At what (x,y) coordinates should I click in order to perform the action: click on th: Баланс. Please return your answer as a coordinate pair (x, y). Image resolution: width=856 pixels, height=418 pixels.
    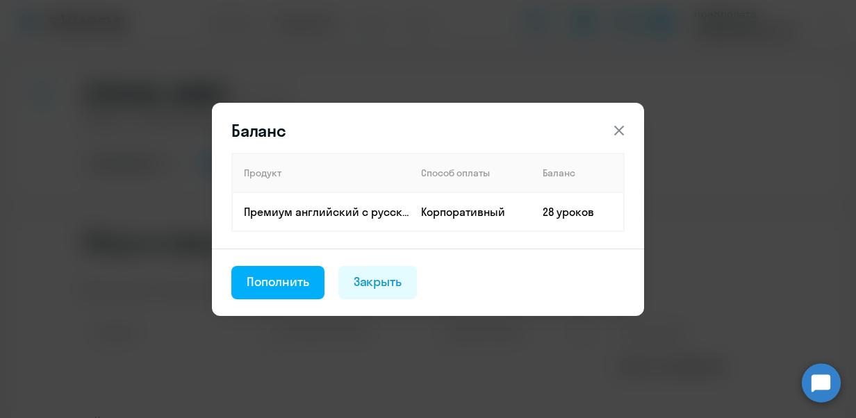
    Looking at the image, I should click on (577, 173).